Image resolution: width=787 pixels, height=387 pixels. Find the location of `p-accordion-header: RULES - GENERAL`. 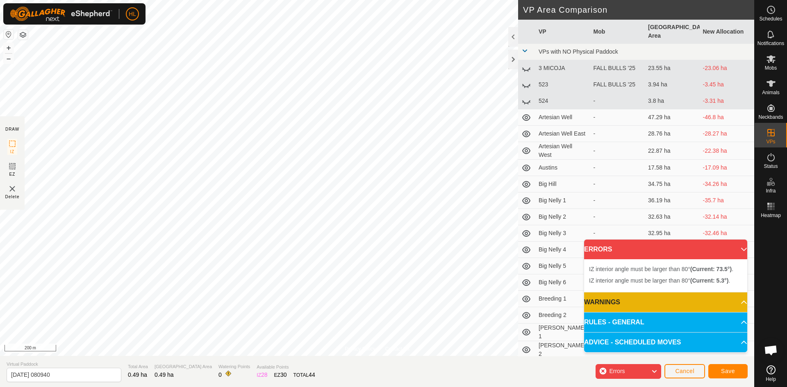

p-accordion-header: RULES - GENERAL is located at coordinates (666, 323).